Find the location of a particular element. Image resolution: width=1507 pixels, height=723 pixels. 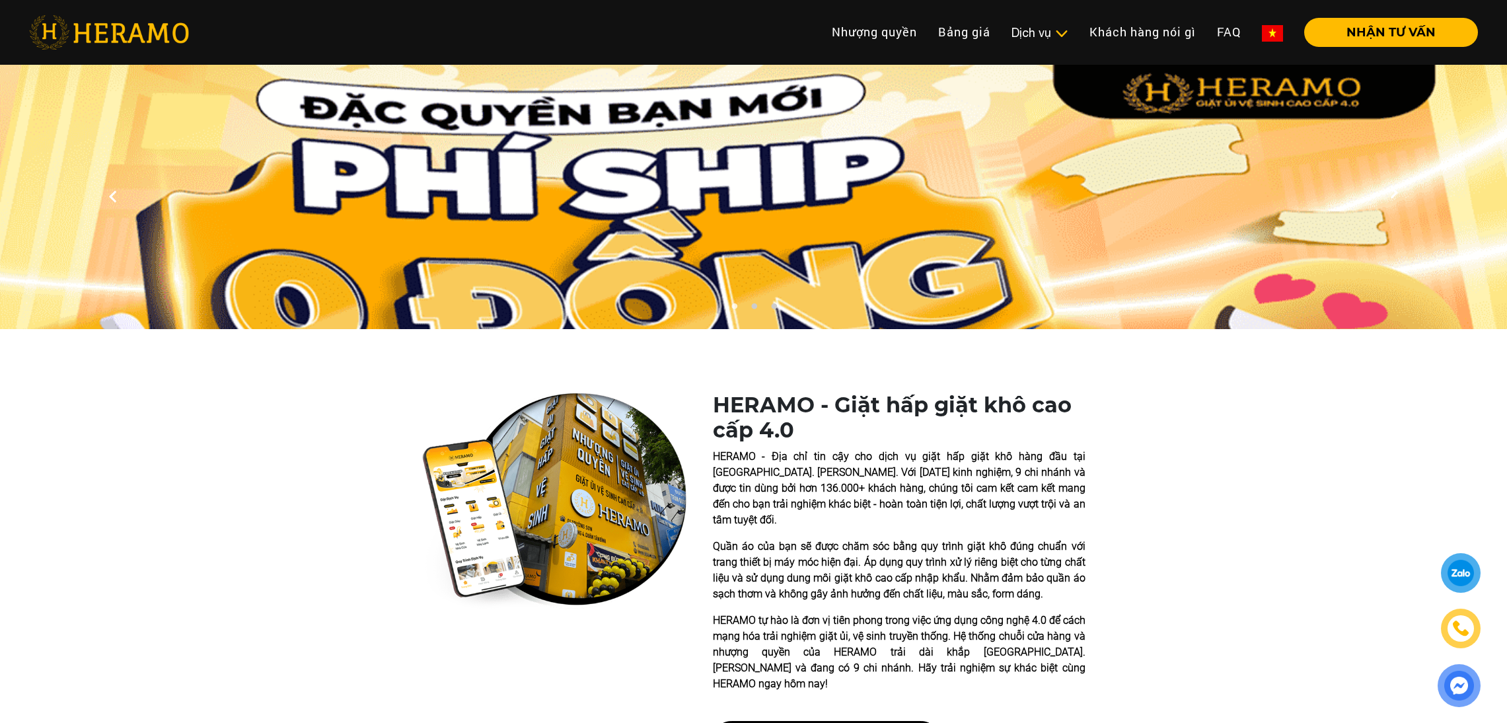

a: FAQ is located at coordinates (1229, 32).